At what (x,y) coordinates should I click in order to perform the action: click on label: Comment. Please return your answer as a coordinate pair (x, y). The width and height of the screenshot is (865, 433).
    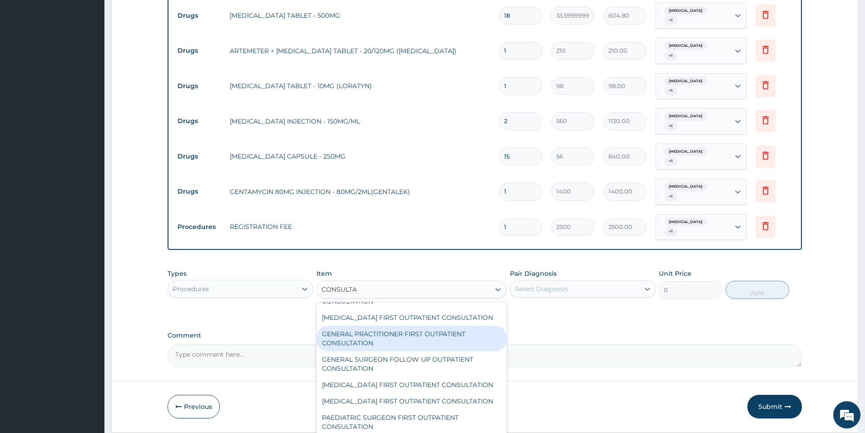
    Looking at the image, I should click on (484, 335).